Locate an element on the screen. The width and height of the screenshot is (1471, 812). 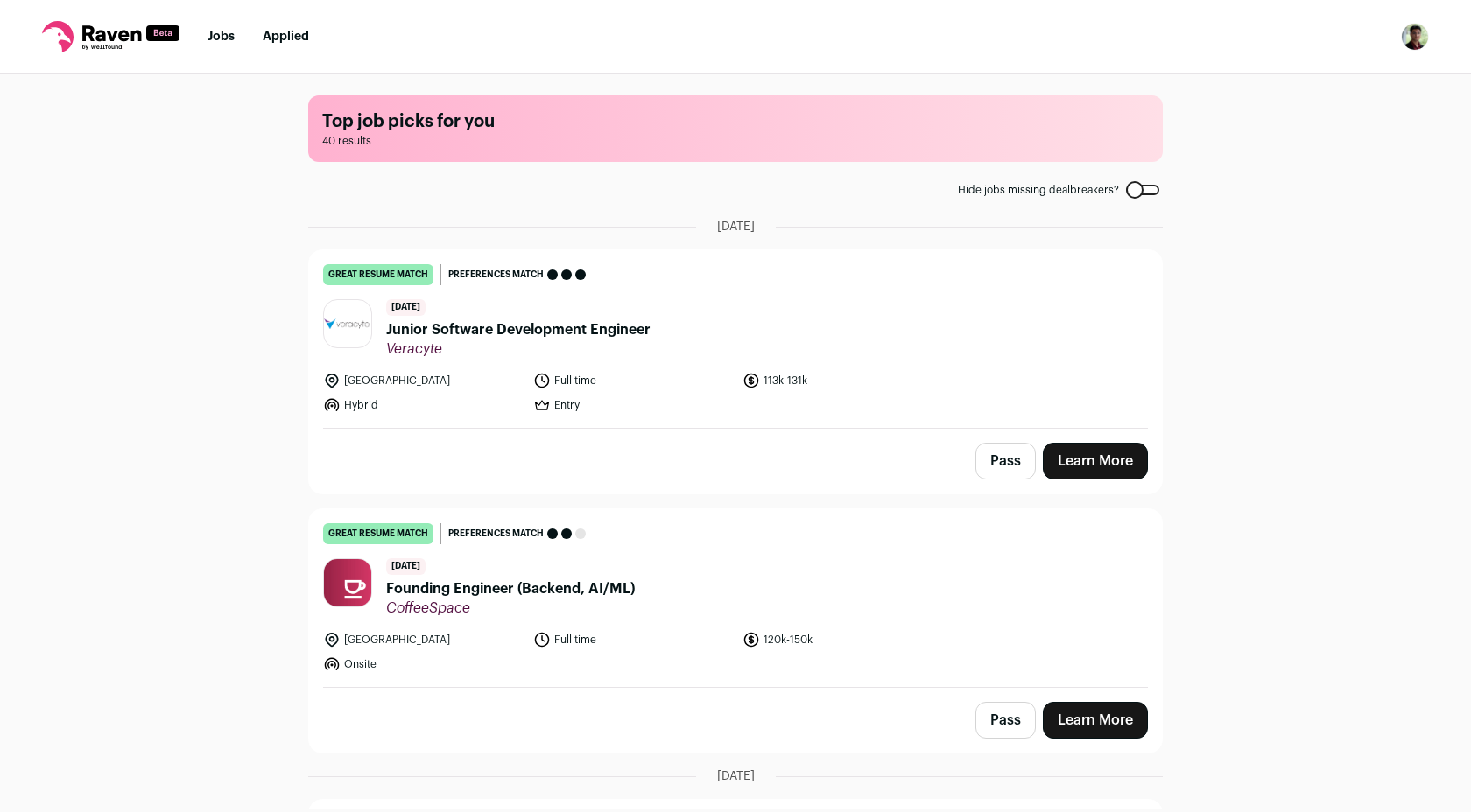
a: Applied is located at coordinates (285, 37).